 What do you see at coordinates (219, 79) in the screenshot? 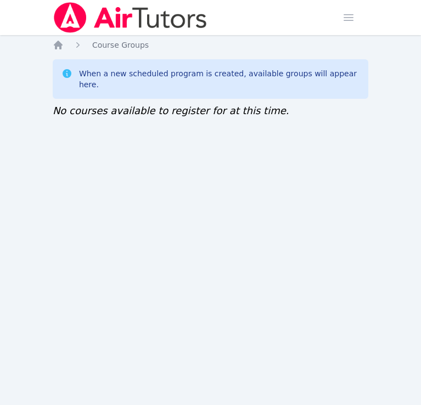
I see `div: When a new scheduled program is created, available groups will appear here.` at bounding box center [219, 79].